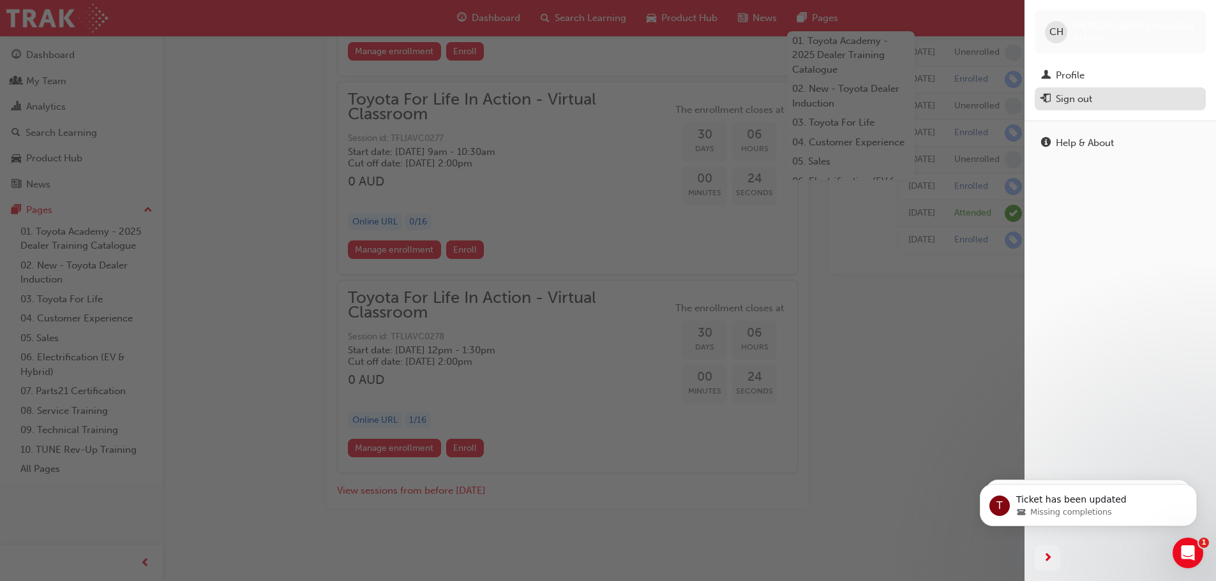 This screenshot has height=581, width=1216. What do you see at coordinates (1045, 144) in the screenshot?
I see `span: info-icon` at bounding box center [1045, 144].